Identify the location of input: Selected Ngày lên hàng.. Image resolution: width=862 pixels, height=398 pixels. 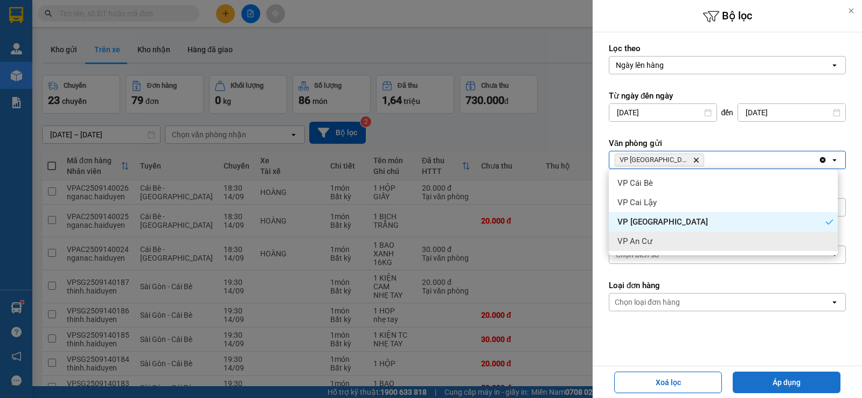
(665, 65).